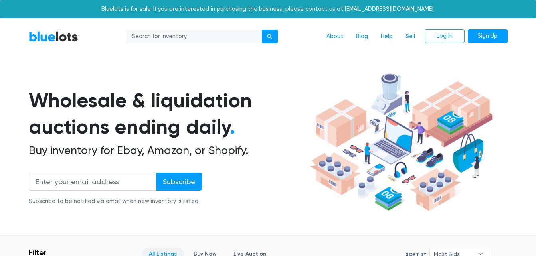  What do you see at coordinates (401, 142) in the screenshot?
I see `img: hero-ee84e7d0318cb26816c560f6b4441b76977f77a177738b4e94f68c95b2b83dbb.png` at bounding box center [401, 142].